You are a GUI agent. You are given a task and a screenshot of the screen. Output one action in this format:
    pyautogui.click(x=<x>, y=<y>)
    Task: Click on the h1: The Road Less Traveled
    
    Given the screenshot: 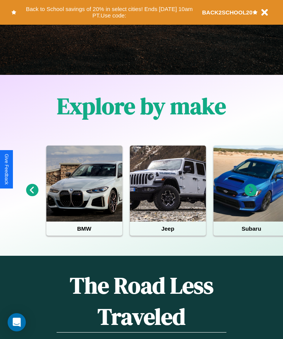 What is the action you would take?
    pyautogui.click(x=141, y=301)
    